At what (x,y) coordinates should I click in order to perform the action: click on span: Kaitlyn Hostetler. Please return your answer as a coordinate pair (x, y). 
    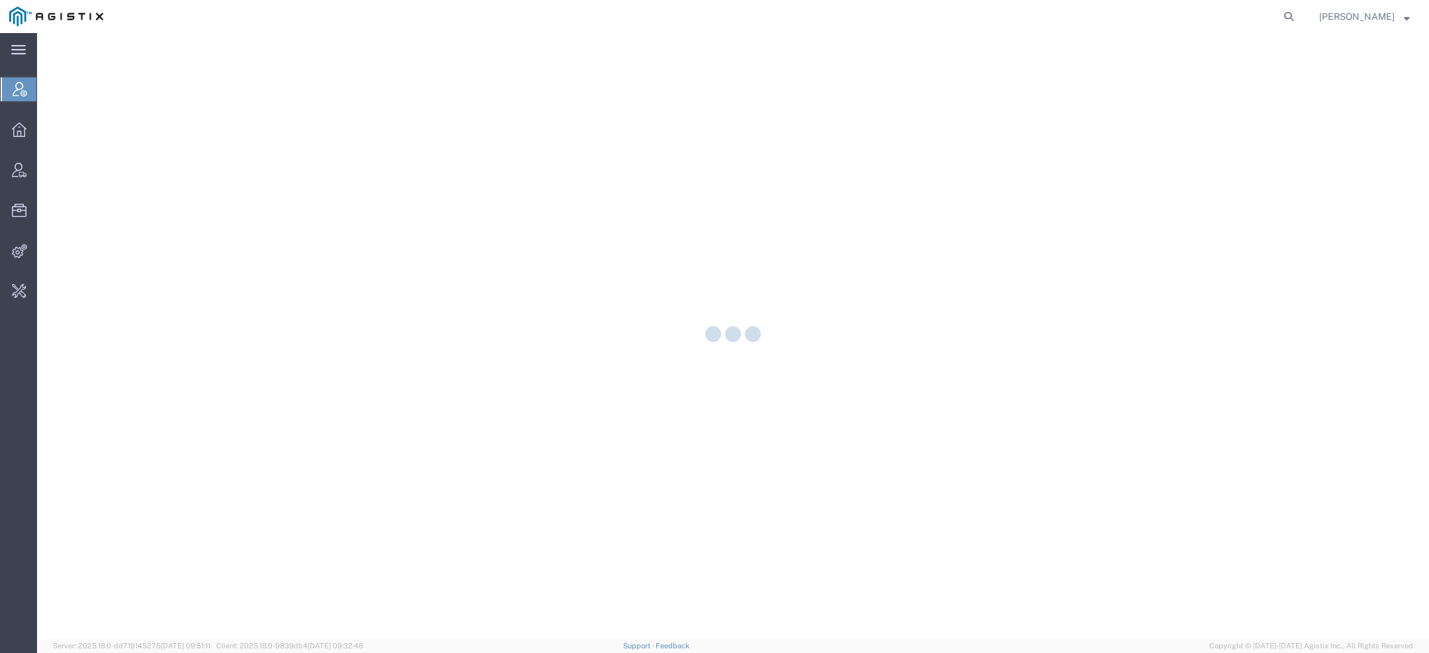
    Looking at the image, I should click on (1357, 17).